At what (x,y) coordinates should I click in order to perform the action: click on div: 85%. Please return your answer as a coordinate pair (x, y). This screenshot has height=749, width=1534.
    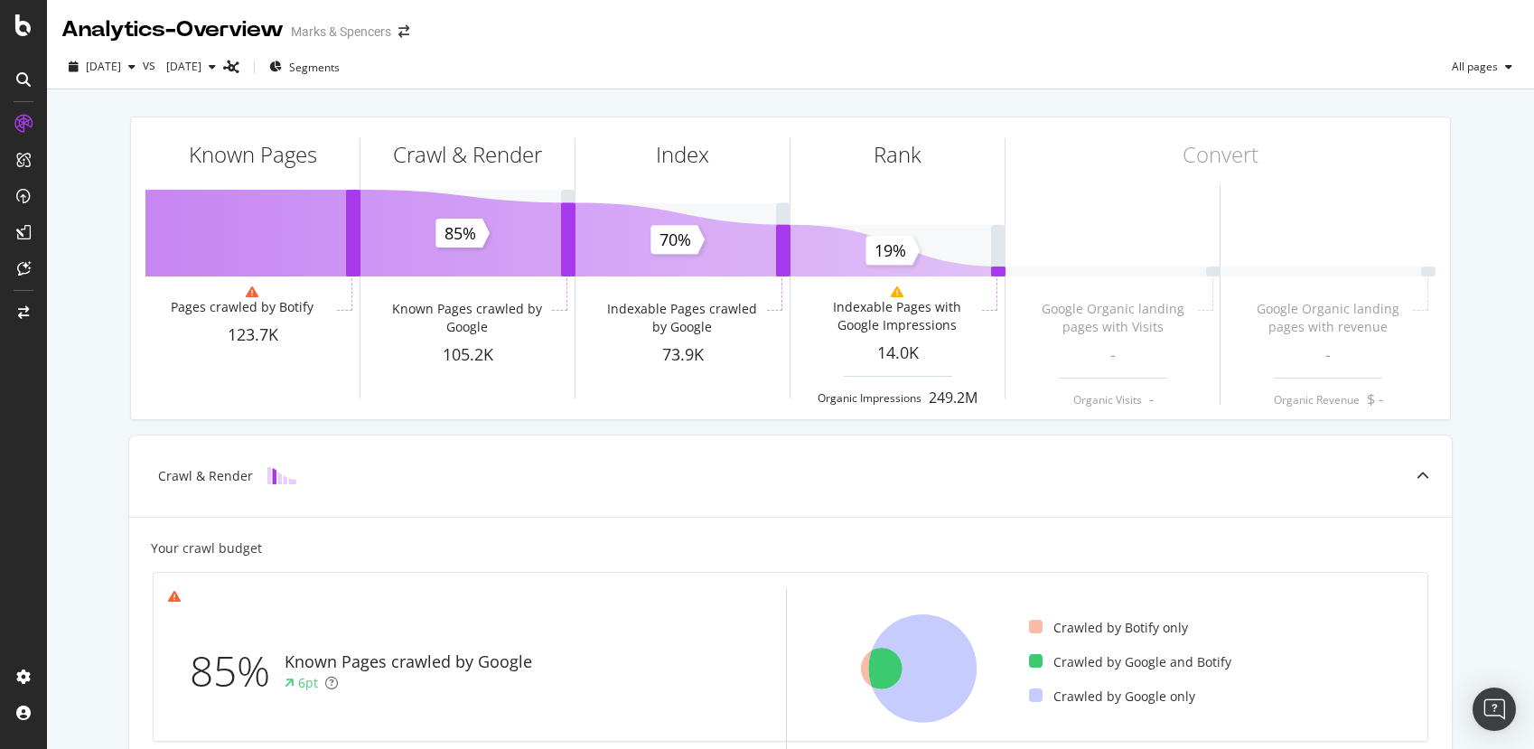
    Looking at the image, I should click on (237, 671).